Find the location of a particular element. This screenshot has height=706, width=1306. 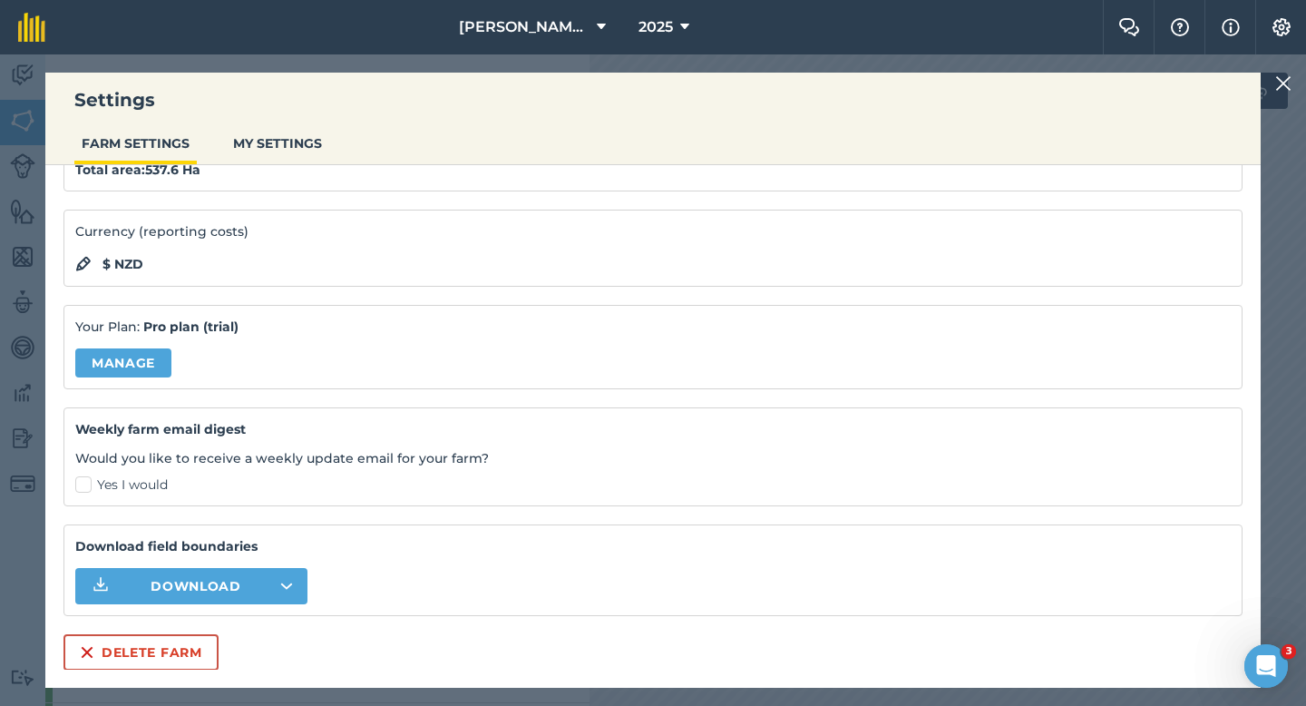

img: svg+xml;base64,PHN2ZyB4bWxucz0iaHR0cDovL3d3dy53My5vcmcvMjAwMC9zdmciIHdpZHRoPSIxNiIgaGVpZ2h0PSIyNC... is located at coordinates (87, 652).